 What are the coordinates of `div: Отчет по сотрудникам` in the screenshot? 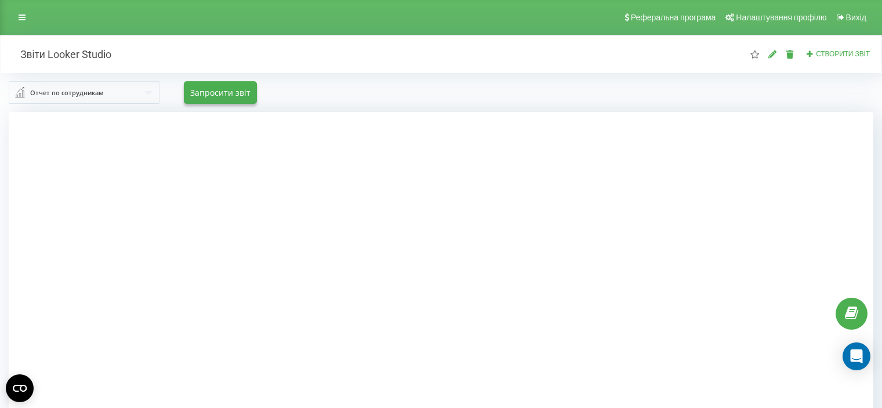 It's located at (67, 93).